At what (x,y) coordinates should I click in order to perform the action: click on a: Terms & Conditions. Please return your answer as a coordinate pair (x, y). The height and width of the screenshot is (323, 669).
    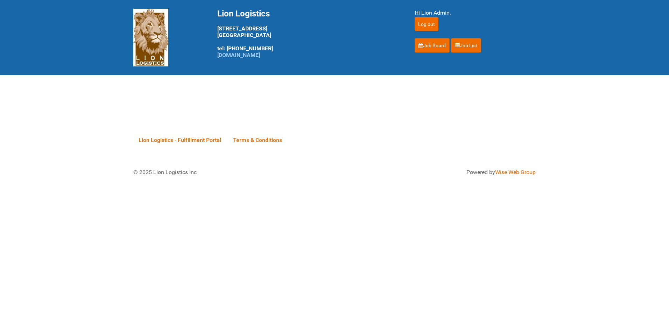
    Looking at the image, I should click on (258, 140).